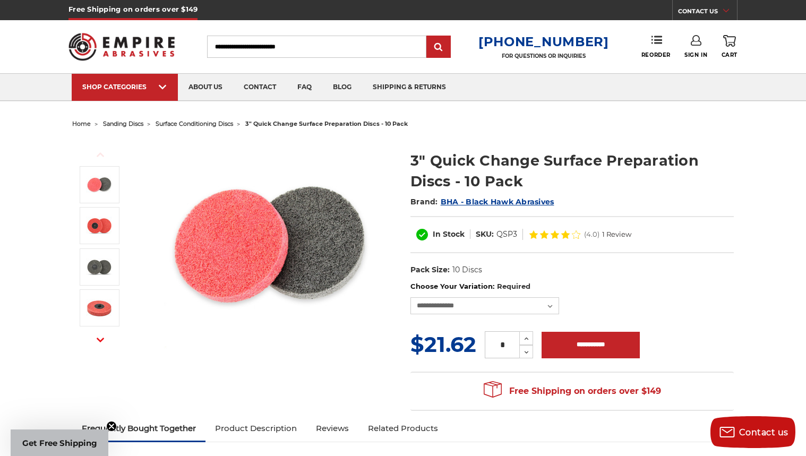 This screenshot has height=456, width=806. What do you see at coordinates (81, 124) in the screenshot?
I see `a: home` at bounding box center [81, 124].